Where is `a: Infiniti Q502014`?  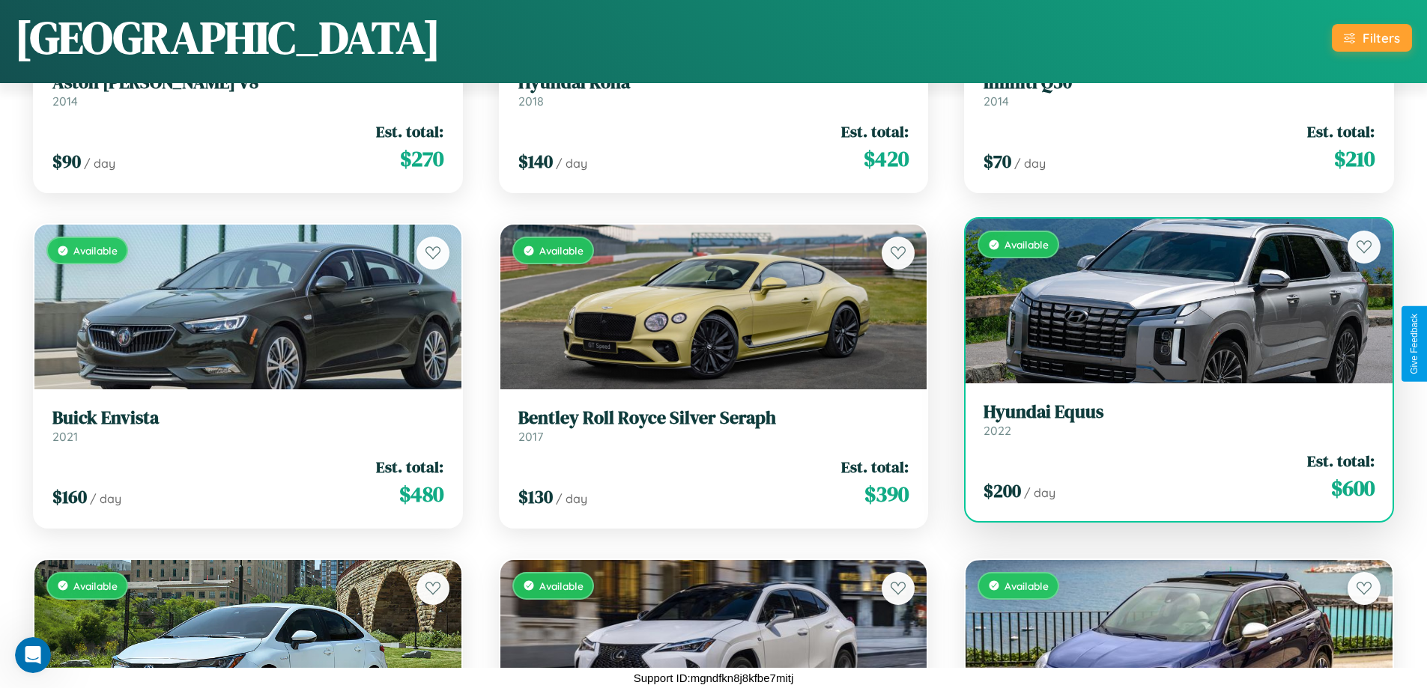
a: Infiniti Q502014 is located at coordinates (1179, 90).